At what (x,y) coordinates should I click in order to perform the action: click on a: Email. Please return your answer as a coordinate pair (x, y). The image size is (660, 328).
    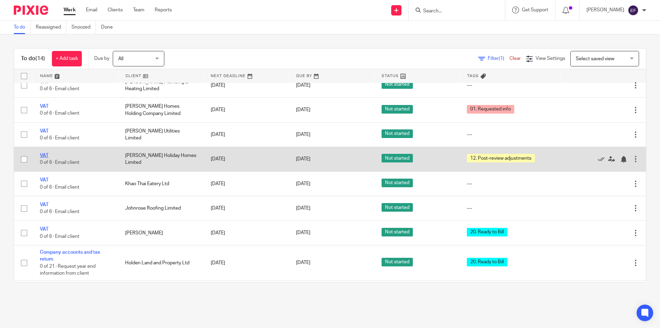
    Looking at the image, I should click on (91, 10).